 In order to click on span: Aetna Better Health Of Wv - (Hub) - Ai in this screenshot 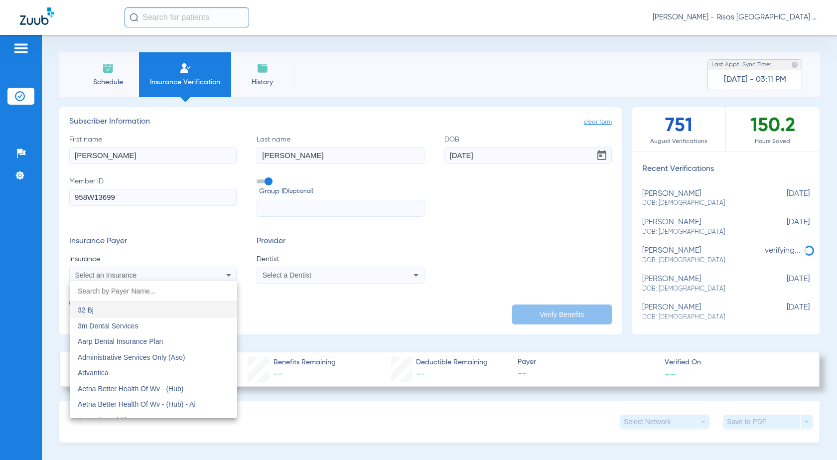, I will do `click(136, 404)`.